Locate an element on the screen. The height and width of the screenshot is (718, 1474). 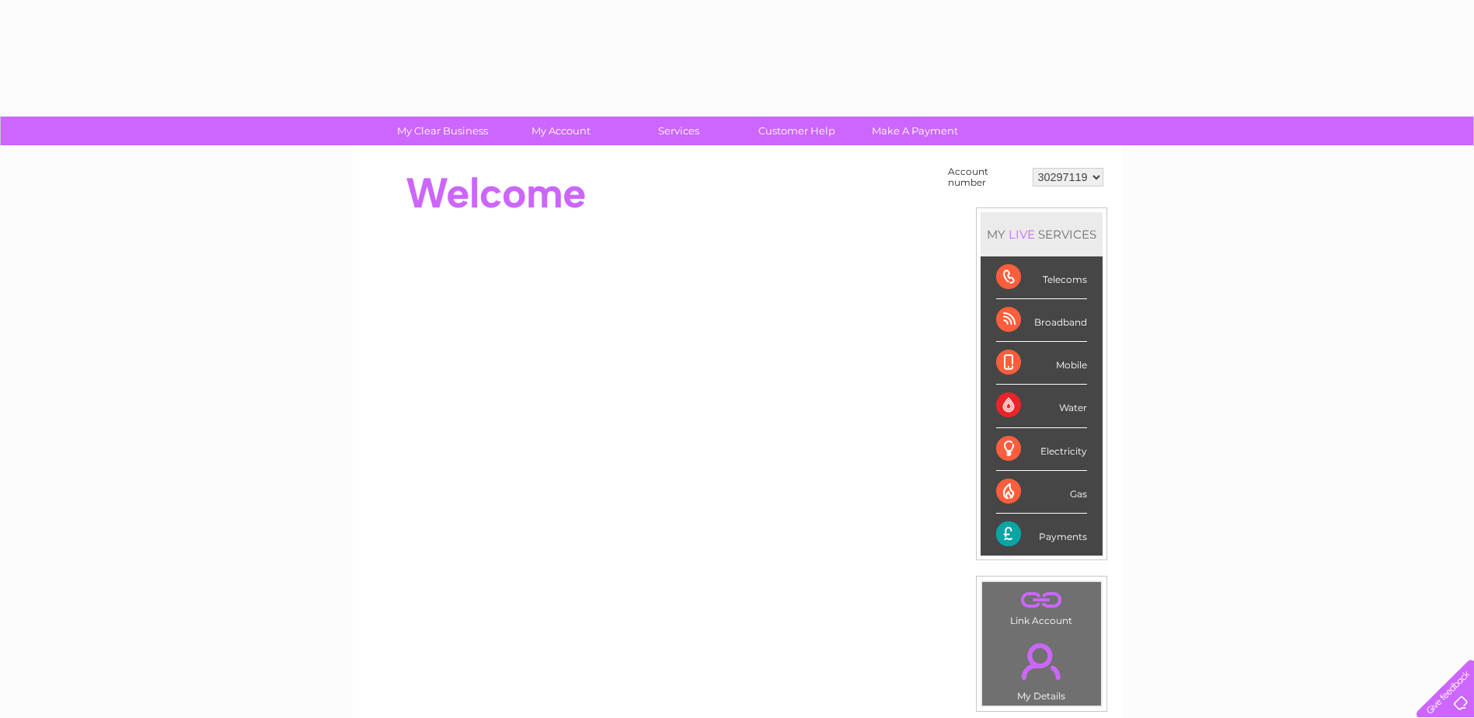
div: MY SERVICES is located at coordinates (1041, 234).